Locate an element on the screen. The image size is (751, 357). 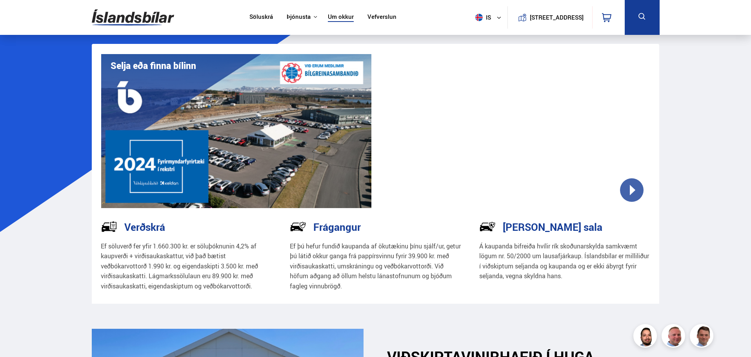
a: Um okkur is located at coordinates (341, 17).